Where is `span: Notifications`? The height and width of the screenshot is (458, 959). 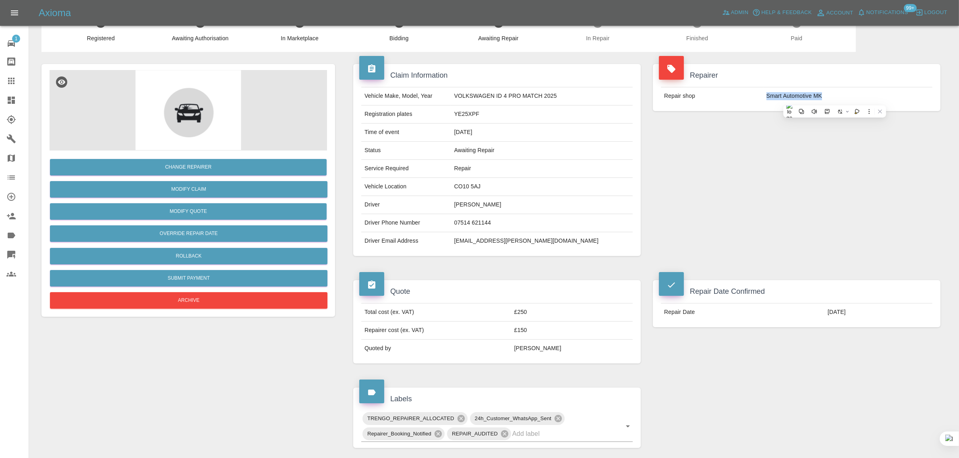
span: Notifications is located at coordinates (887, 12).